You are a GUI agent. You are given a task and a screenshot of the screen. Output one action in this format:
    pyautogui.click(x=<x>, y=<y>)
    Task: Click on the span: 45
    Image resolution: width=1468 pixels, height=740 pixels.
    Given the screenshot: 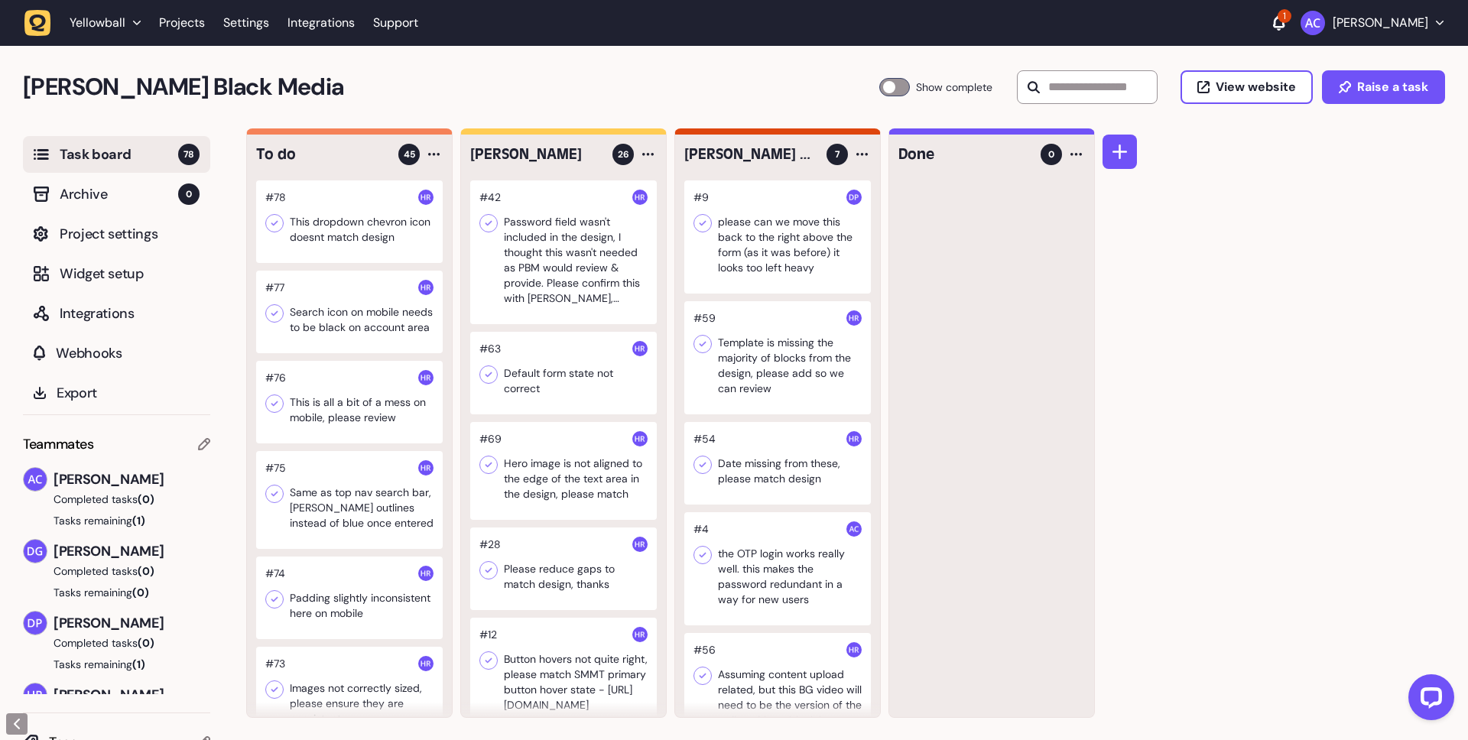 What is the action you would take?
    pyautogui.click(x=409, y=154)
    